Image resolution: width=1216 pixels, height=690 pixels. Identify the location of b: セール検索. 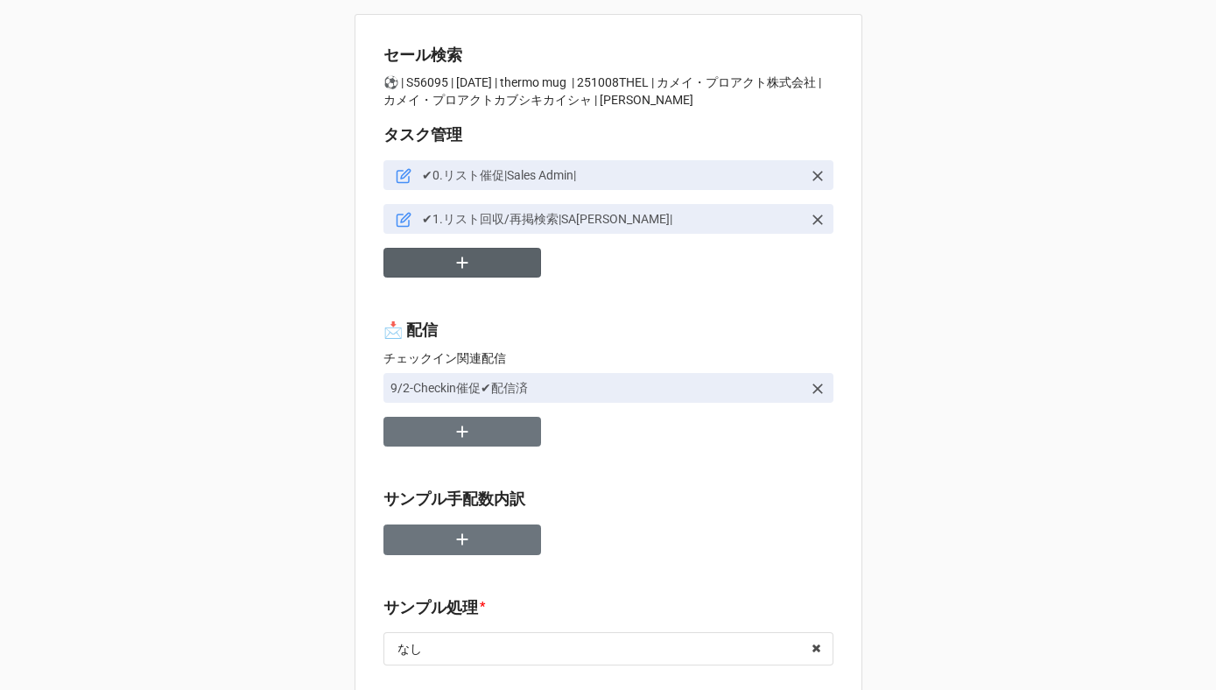
(423, 54).